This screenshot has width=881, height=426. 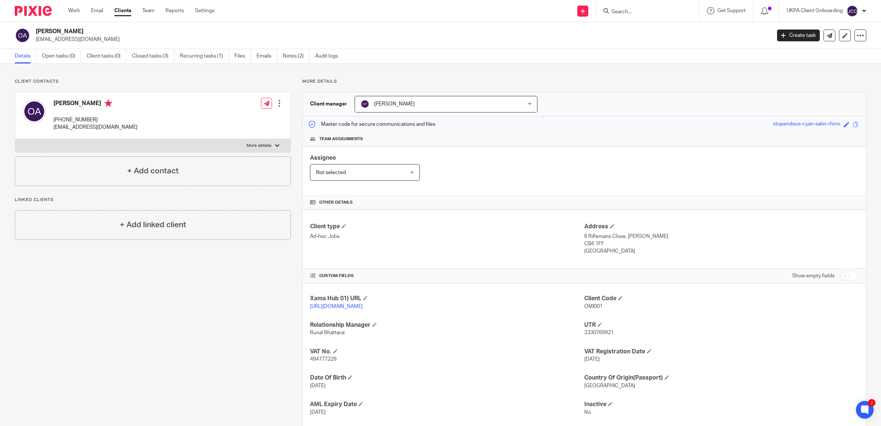 What do you see at coordinates (323, 359) in the screenshot?
I see `span: 494777229` at bounding box center [323, 359].